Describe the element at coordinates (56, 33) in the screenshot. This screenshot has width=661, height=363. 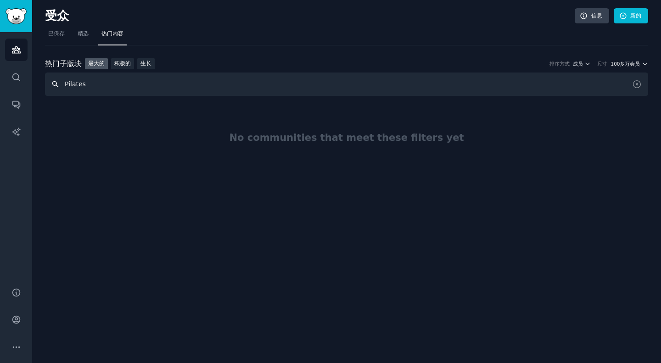
I see `font: 已保存` at that location.